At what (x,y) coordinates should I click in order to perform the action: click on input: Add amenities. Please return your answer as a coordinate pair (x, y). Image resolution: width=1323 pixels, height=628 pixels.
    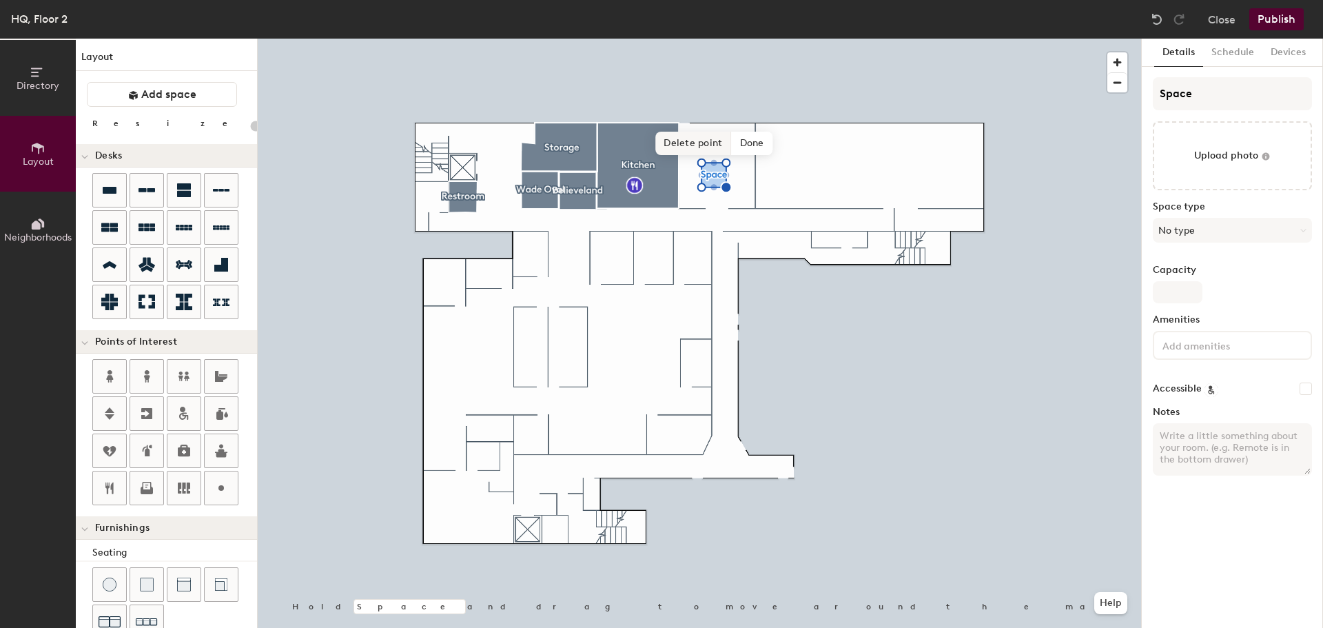
    Looking at the image, I should click on (1221, 344).